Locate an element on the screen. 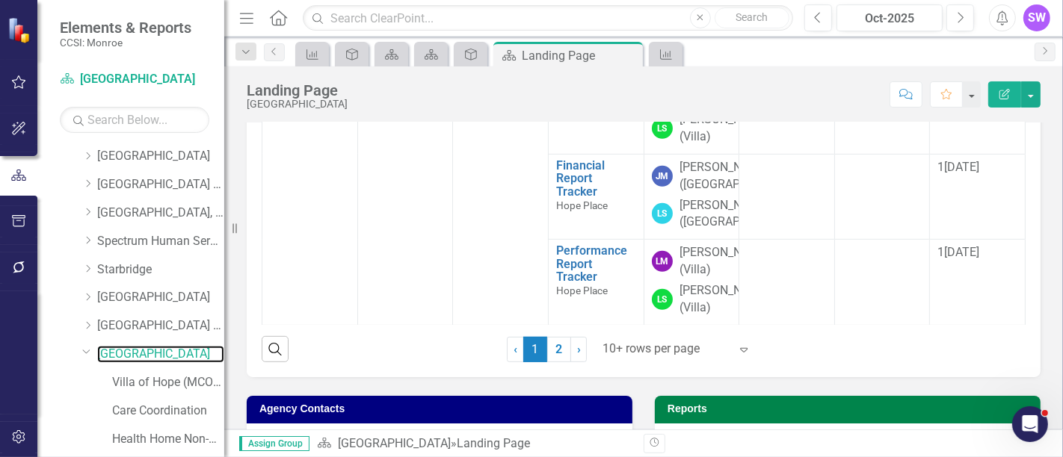 This screenshot has width=1063, height=457. a: 2 is located at coordinates (559, 350).